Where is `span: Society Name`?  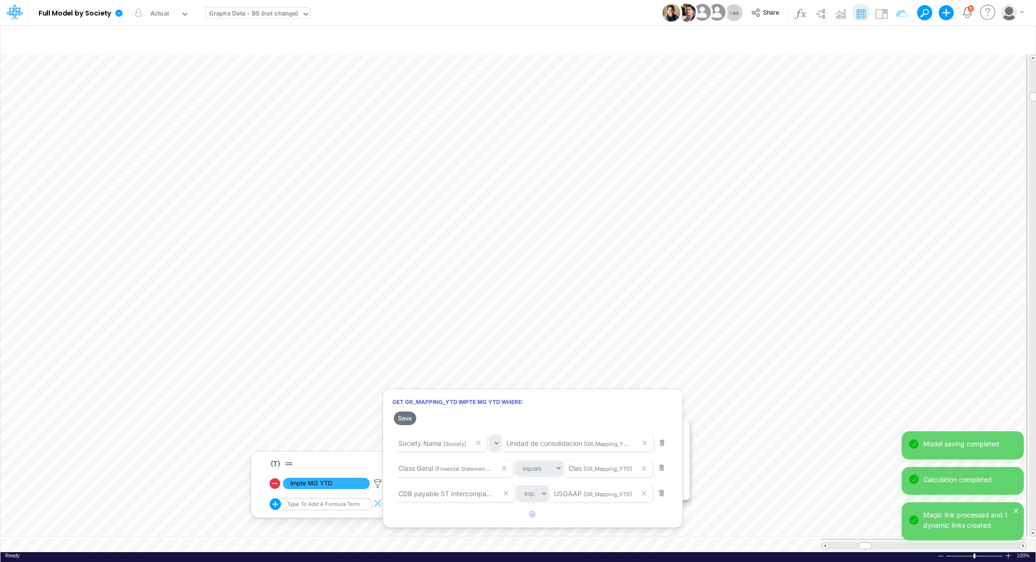
span: Society Name is located at coordinates (420, 443).